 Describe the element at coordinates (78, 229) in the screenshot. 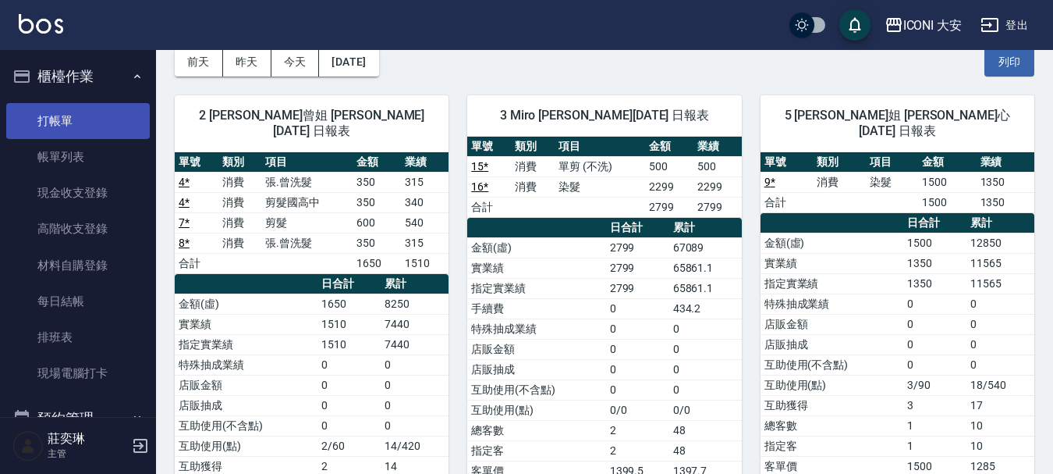

I see `a: 高階收支登錄` at that location.